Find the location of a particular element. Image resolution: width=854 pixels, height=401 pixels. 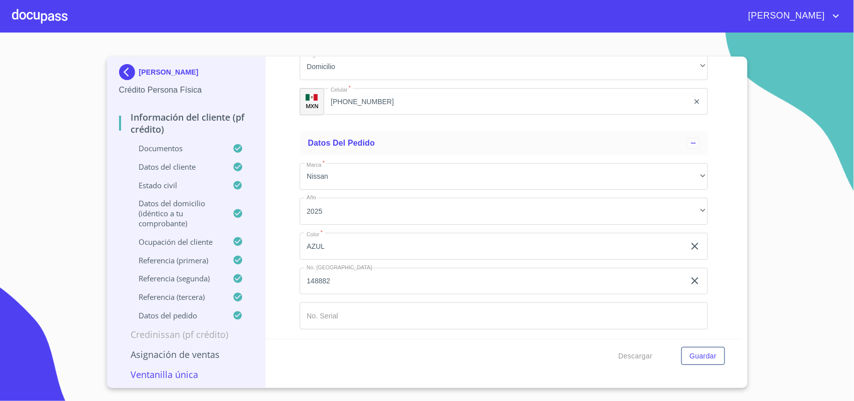

div: 2025 is located at coordinates (504, 211).